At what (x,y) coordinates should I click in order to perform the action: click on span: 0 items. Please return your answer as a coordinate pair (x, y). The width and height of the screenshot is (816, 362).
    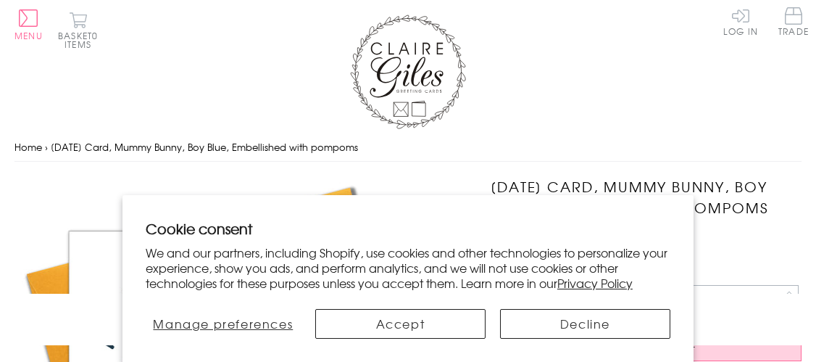
    Looking at the image, I should click on (81, 40).